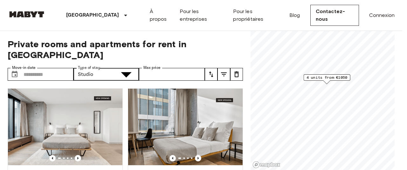 This screenshot has height=170, width=407. I want to click on div: Studio, so click(94, 74).